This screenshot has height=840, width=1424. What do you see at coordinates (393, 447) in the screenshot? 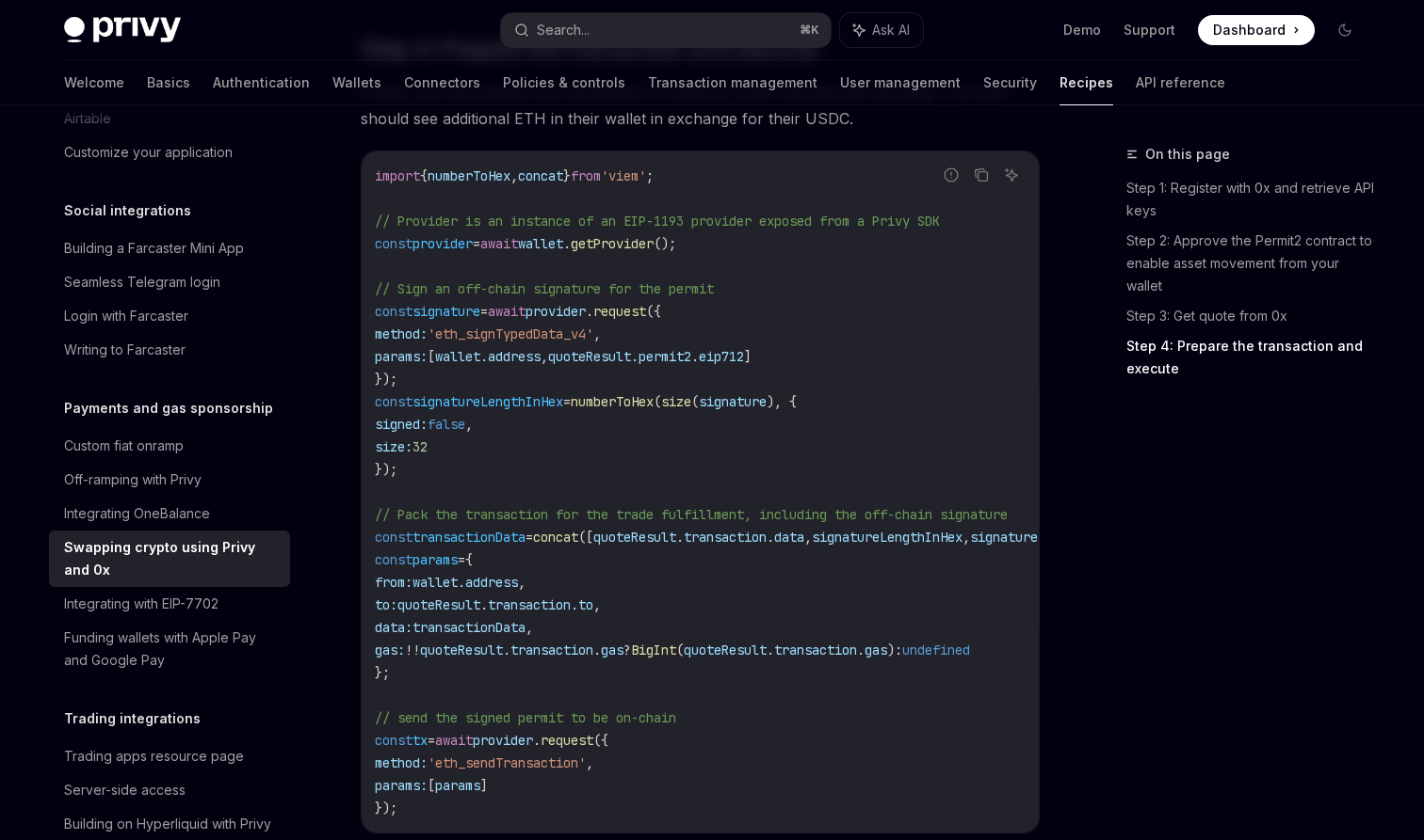
I see `span: size:` at bounding box center [393, 447].